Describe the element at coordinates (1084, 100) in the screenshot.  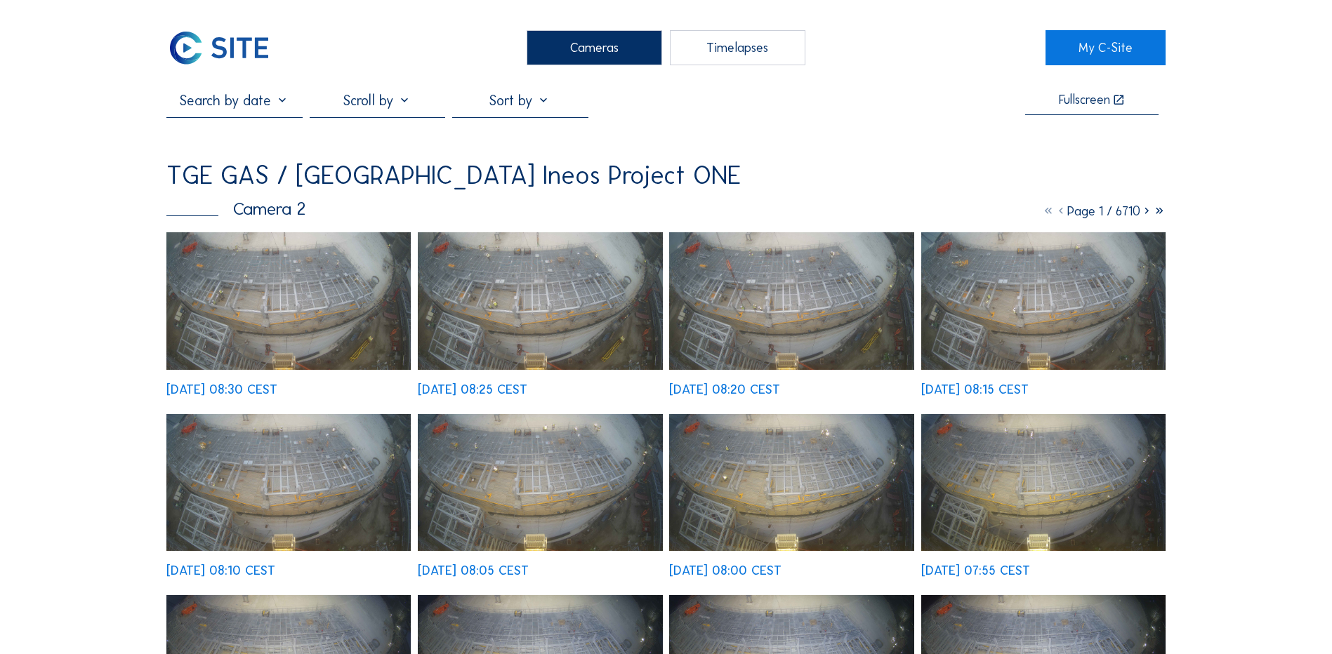
I see `div: Fullscreen` at that location.